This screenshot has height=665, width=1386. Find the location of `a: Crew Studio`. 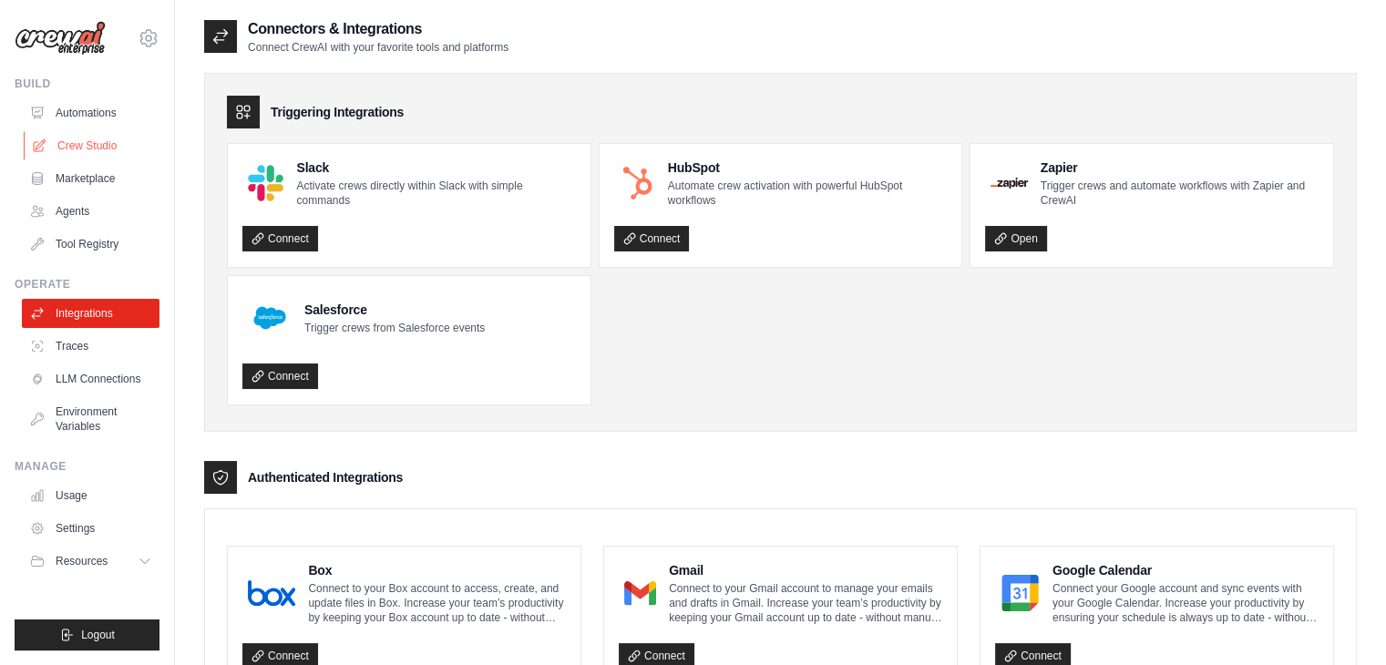

a: Crew Studio is located at coordinates (92, 146).